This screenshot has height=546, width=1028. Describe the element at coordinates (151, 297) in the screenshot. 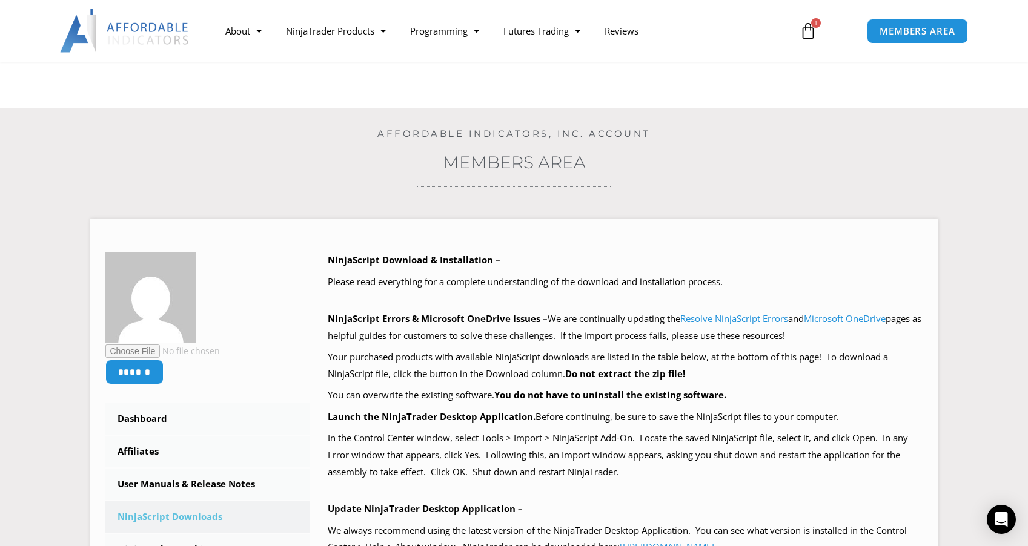

I see `img: 306a39d853fe7ca0a83b64c3a9ab38c2617219f6aea081d20322e8e32295346b` at that location.